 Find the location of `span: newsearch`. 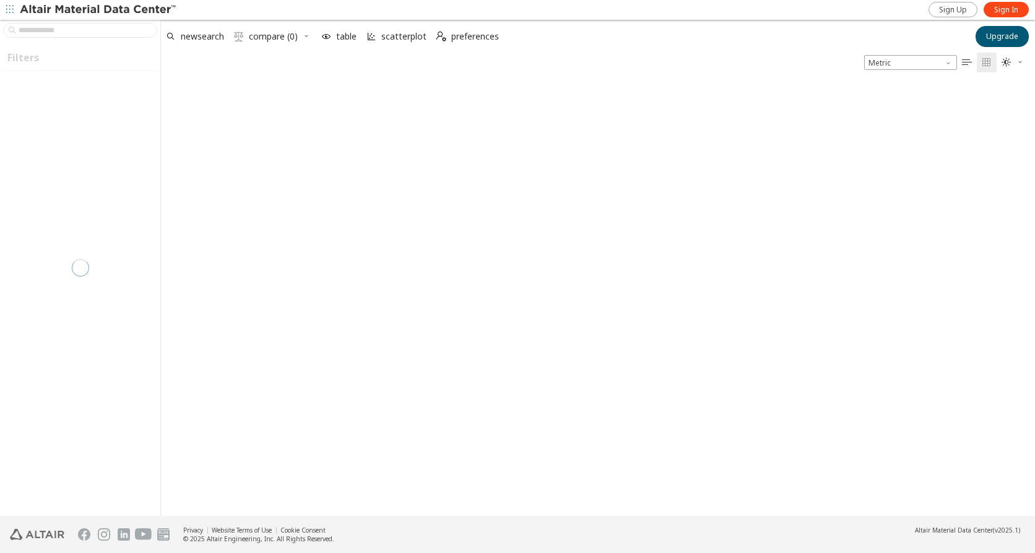

span: newsearch is located at coordinates (202, 37).